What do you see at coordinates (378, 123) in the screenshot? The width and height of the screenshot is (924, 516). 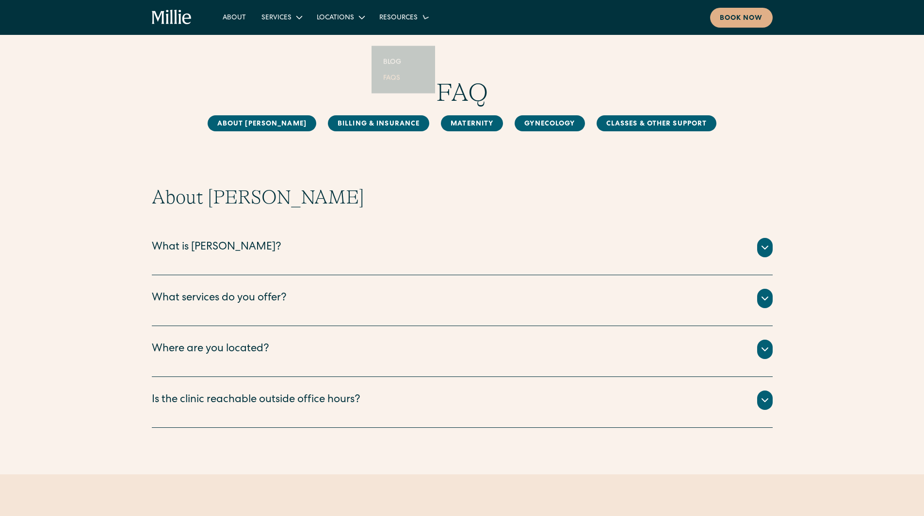 I see `a: Billing & Insurance` at bounding box center [378, 123].